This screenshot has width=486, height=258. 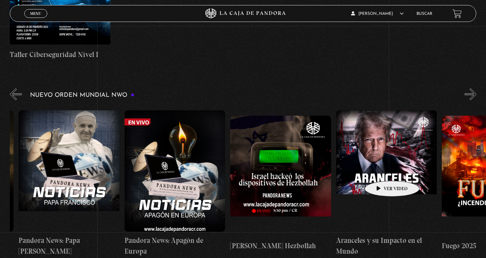 What do you see at coordinates (16, 94) in the screenshot?
I see `button: Previous` at bounding box center [16, 94].